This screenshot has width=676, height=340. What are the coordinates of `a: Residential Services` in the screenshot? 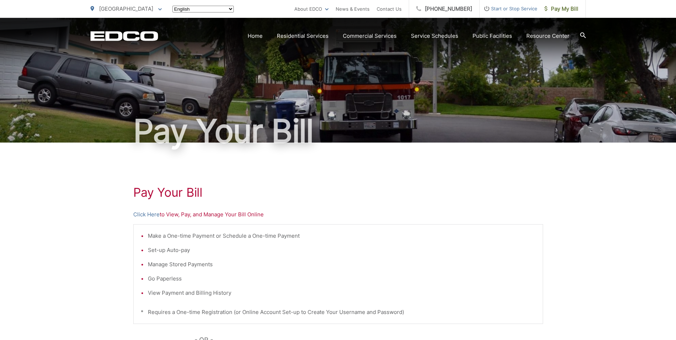 It's located at (303, 36).